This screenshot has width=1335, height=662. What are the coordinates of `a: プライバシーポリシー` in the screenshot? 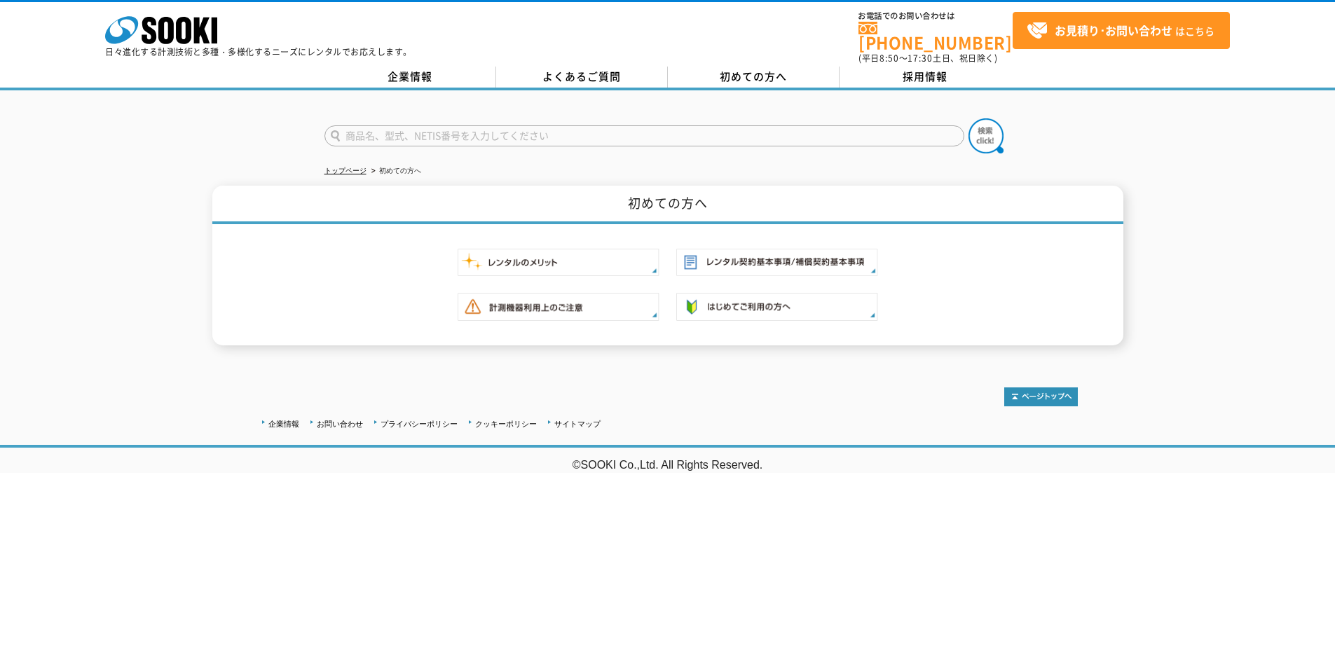 It's located at (419, 424).